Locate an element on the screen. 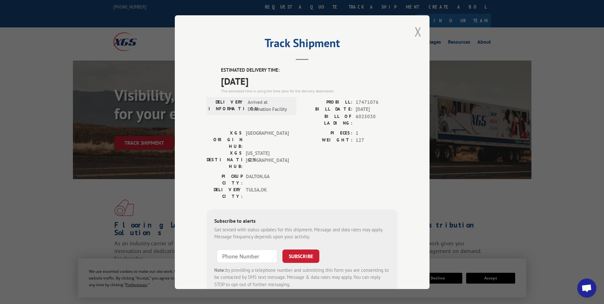 The image size is (604, 304). span: 6025030 is located at coordinates (376, 119).